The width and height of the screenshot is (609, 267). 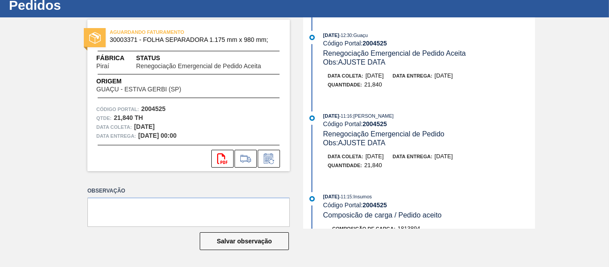 I want to click on span: Piraí, so click(x=102, y=66).